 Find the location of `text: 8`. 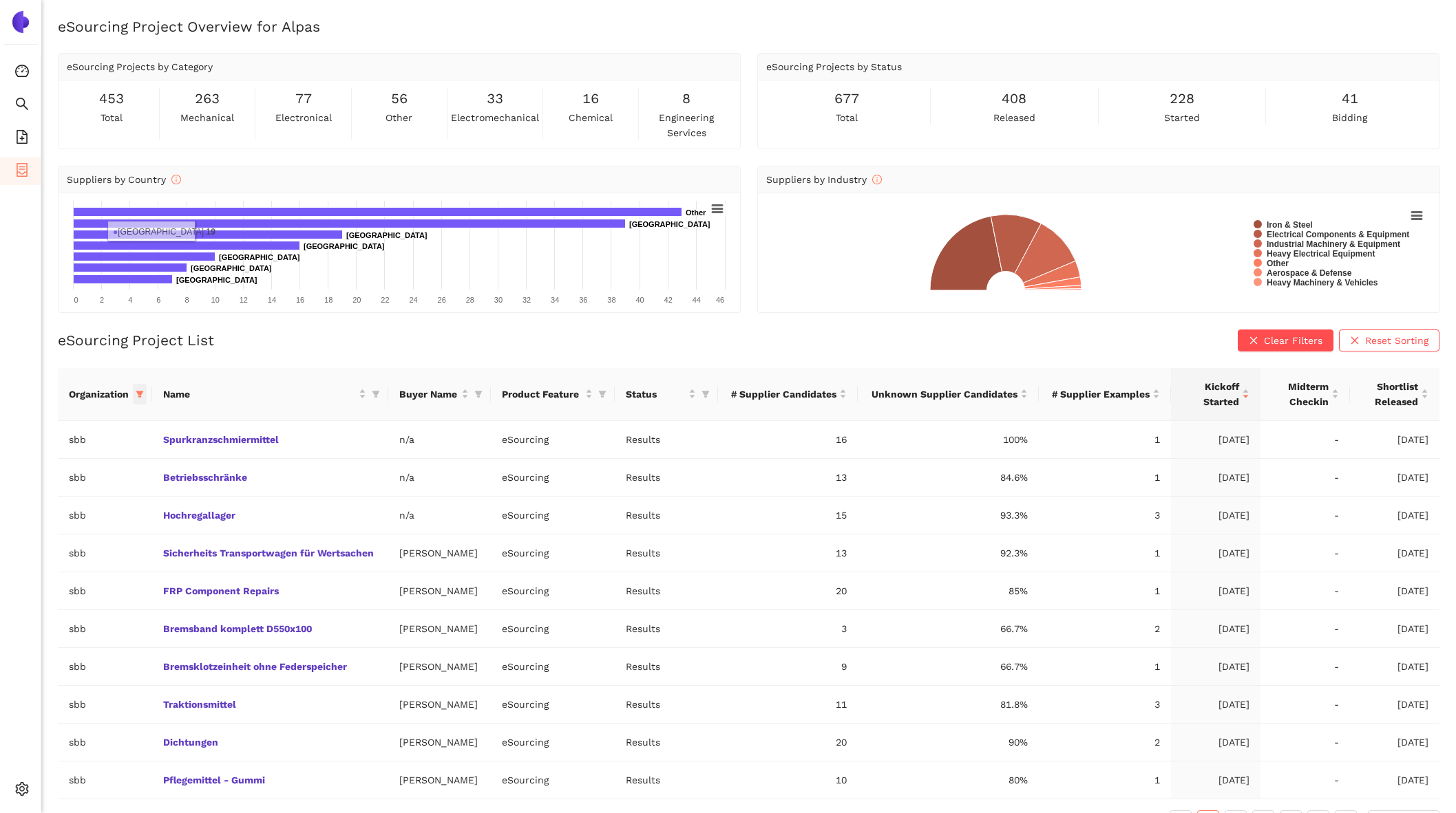

text: 8 is located at coordinates (186, 300).